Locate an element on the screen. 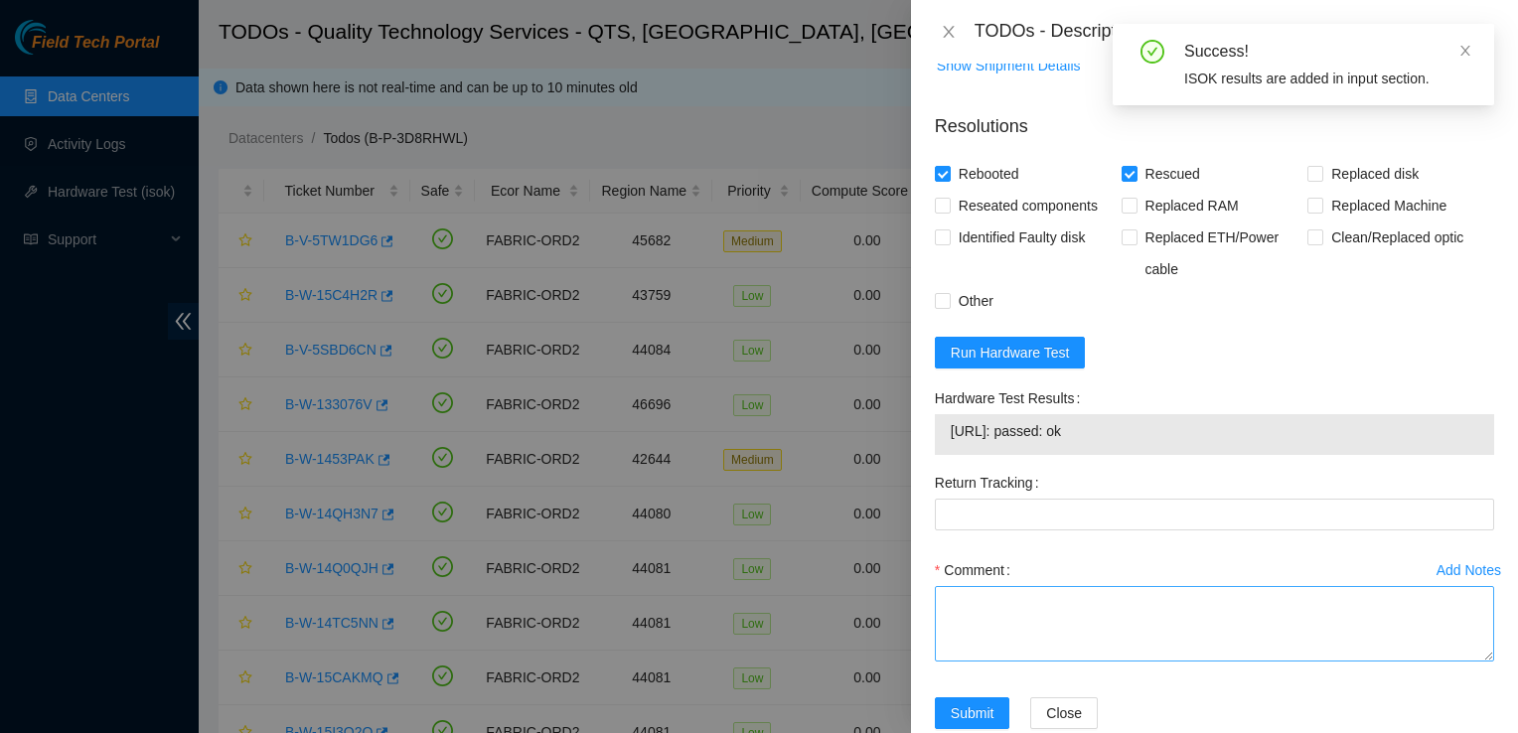 This screenshot has height=733, width=1518. button: Run Hardware Test is located at coordinates (1010, 353).